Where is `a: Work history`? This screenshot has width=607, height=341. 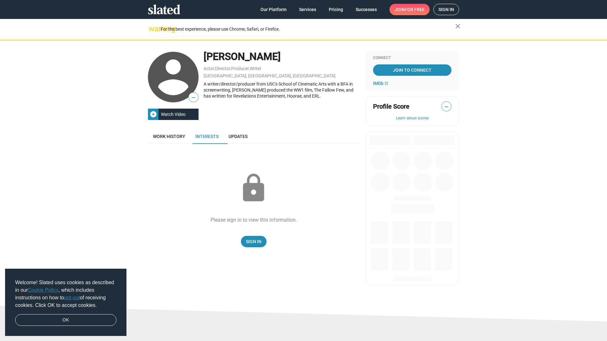 a: Work history is located at coordinates (169, 137).